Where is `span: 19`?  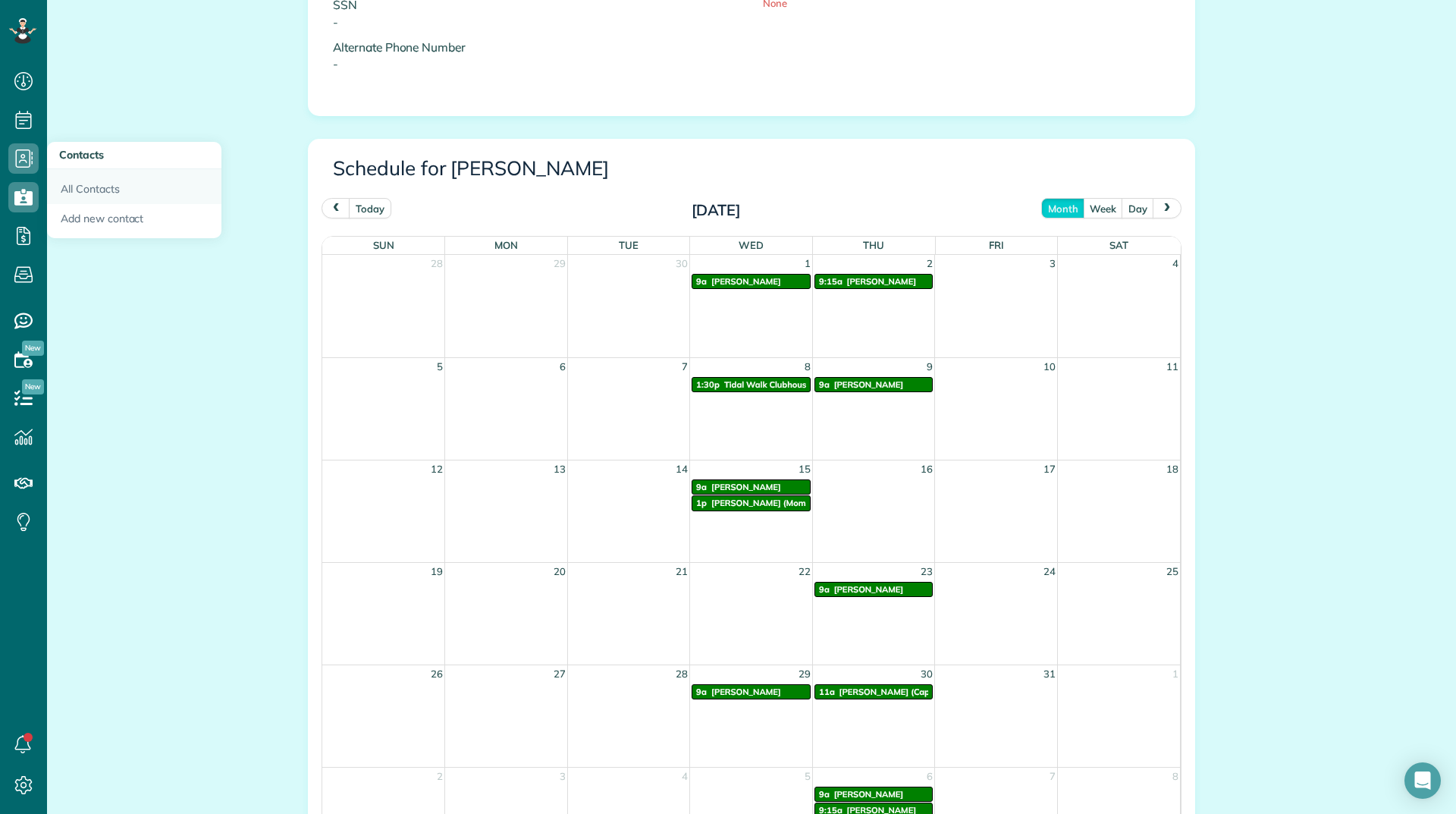
span: 19 is located at coordinates (437, 571).